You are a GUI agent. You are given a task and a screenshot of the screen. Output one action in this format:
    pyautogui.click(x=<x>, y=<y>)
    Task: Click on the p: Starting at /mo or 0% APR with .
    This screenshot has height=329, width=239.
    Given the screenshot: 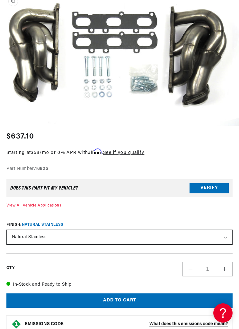 What is the action you would take?
    pyautogui.click(x=75, y=152)
    